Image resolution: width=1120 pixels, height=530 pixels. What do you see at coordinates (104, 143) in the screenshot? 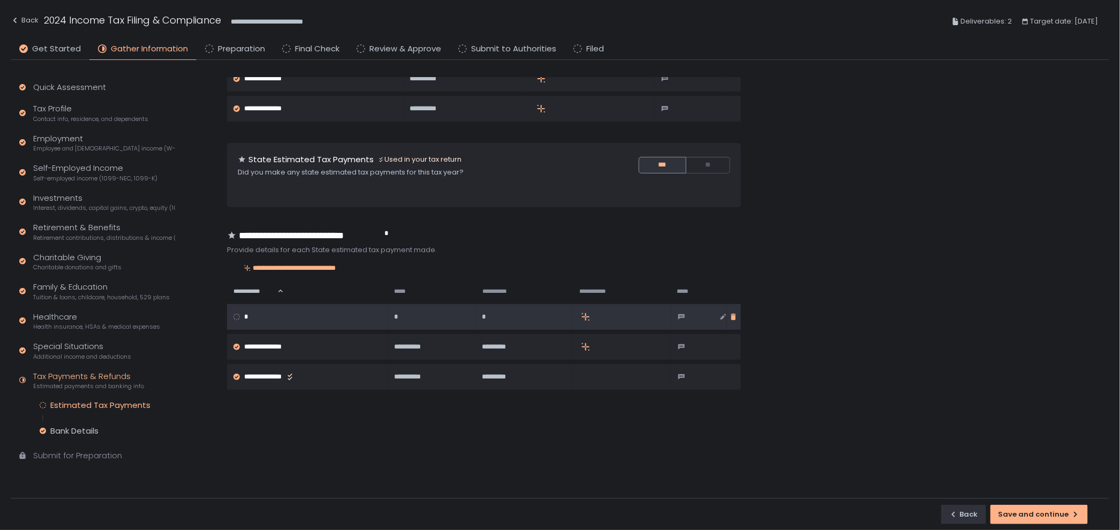
I see `div: Employment` at bounding box center [104, 143].